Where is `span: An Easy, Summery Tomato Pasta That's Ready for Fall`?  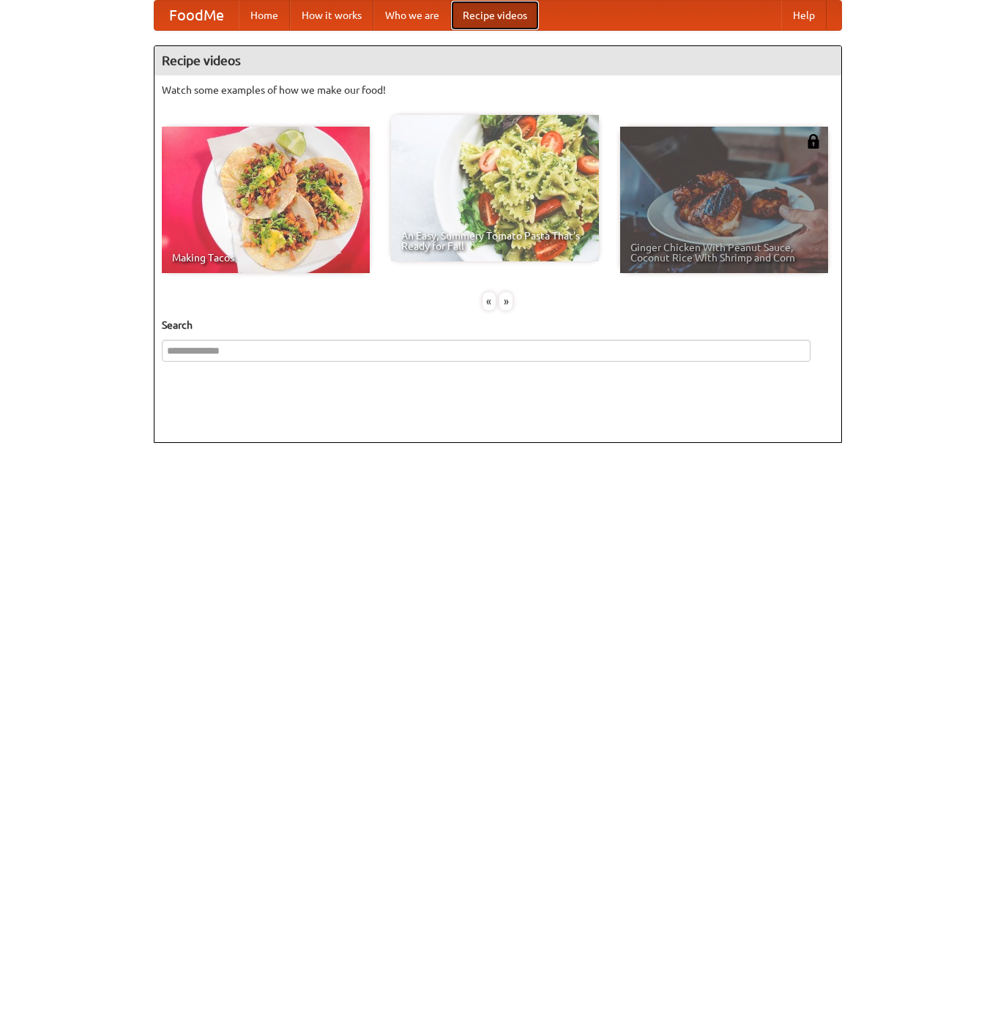
span: An Easy, Summery Tomato Pasta That's Ready for Fall is located at coordinates (495, 241).